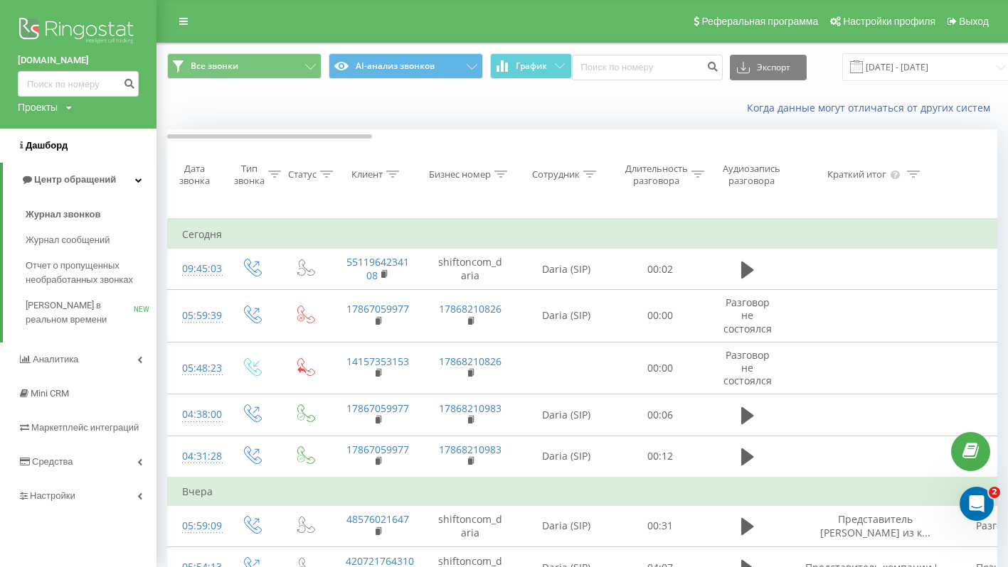 The image size is (1008, 567). I want to click on td: 00:12, so click(660, 457).